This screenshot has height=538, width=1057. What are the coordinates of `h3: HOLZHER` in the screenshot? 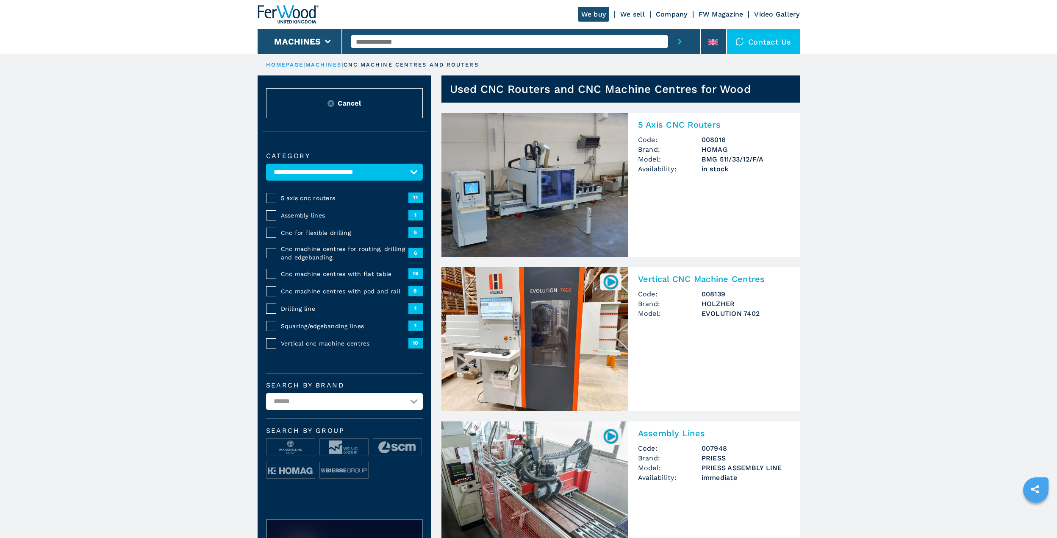 It's located at (746, 303).